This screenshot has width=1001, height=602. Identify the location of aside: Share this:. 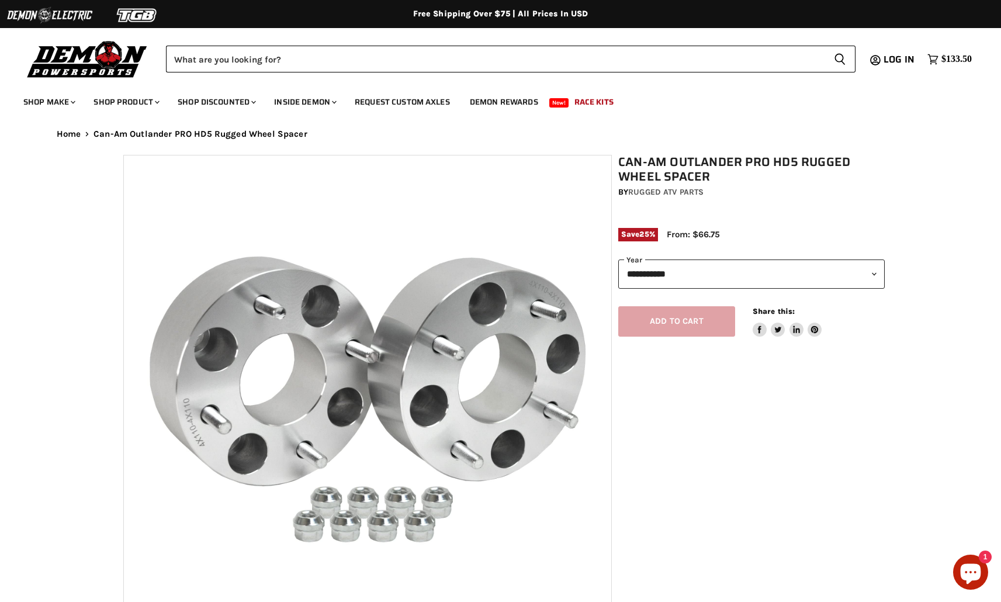
(787, 321).